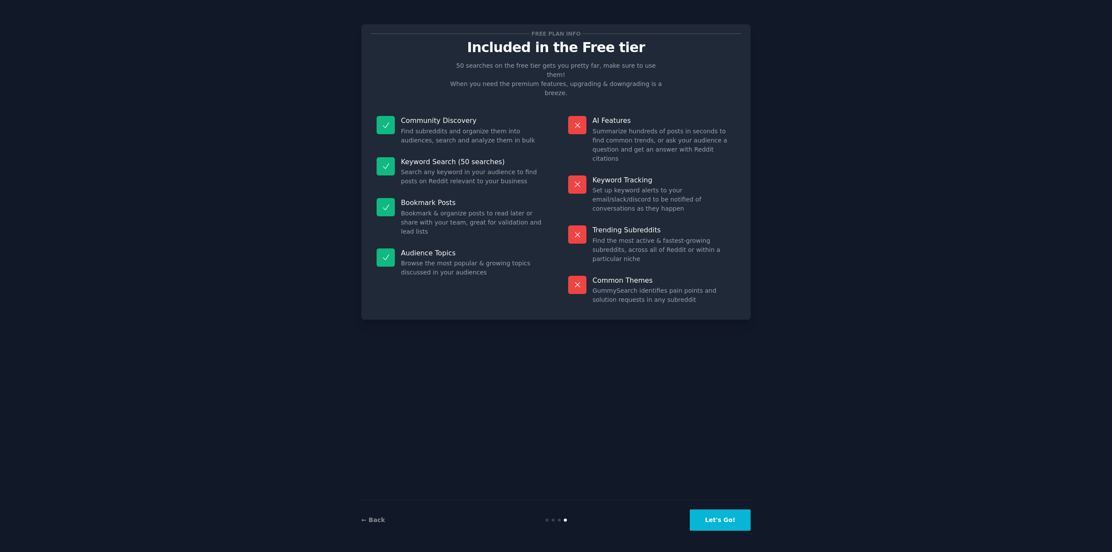 The width and height of the screenshot is (1112, 552). Describe the element at coordinates (472, 136) in the screenshot. I see `dd: Find subreddits and organize them into audiences, search and analyze them in bulk` at that location.